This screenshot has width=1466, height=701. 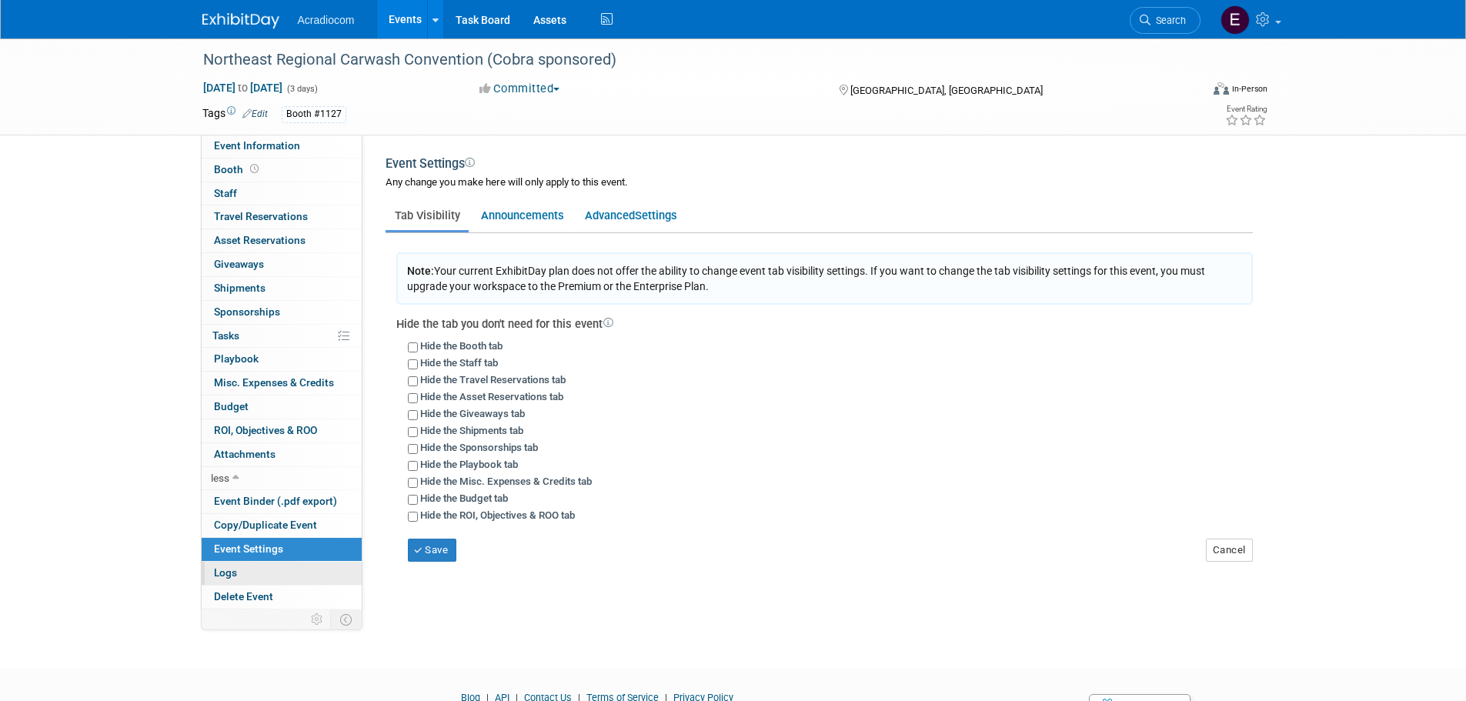 What do you see at coordinates (282, 312) in the screenshot?
I see `a: Sponsorships` at bounding box center [282, 312].